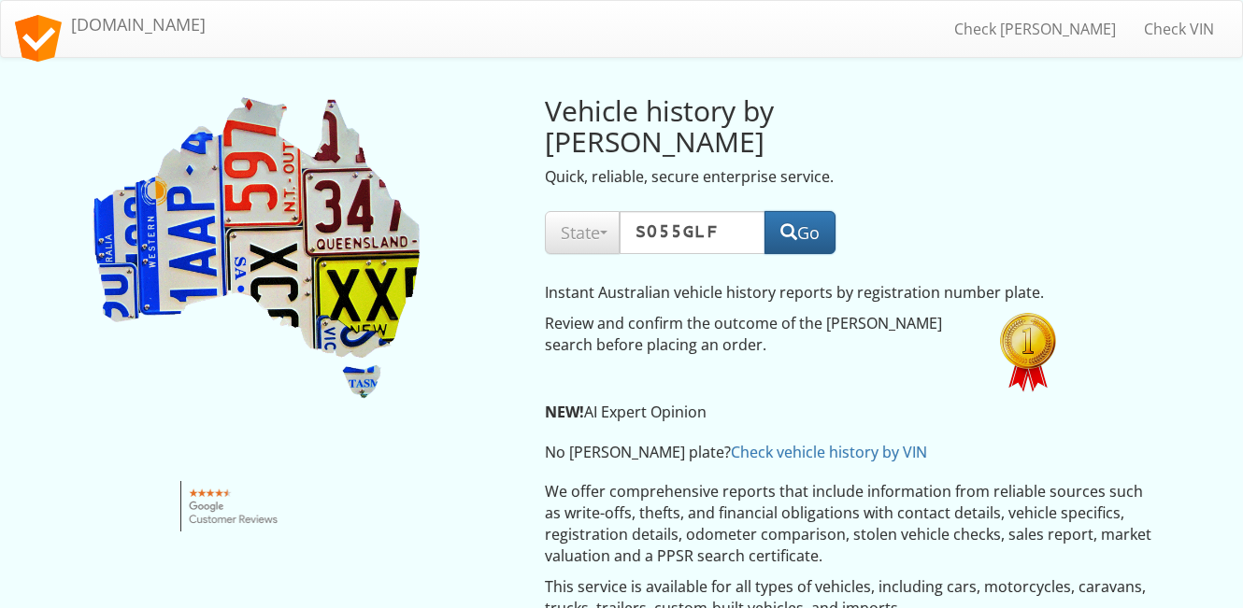 The image size is (1243, 608). What do you see at coordinates (1178, 29) in the screenshot?
I see `a: Check VIN` at bounding box center [1178, 29].